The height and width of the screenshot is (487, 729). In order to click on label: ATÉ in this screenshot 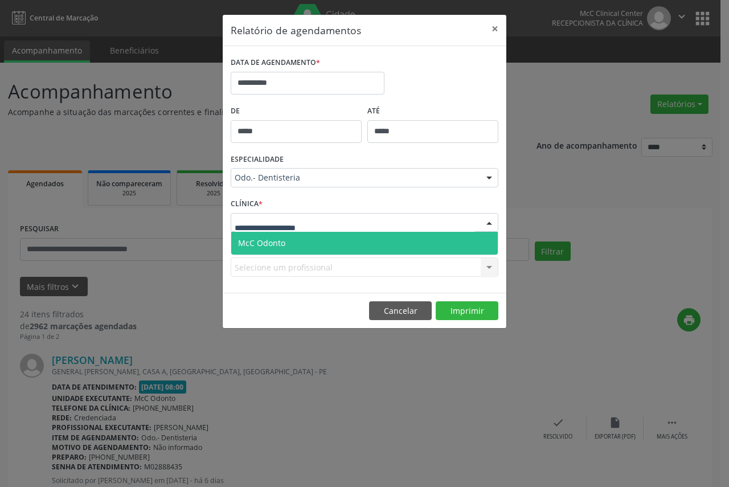, I will do `click(433, 111)`.